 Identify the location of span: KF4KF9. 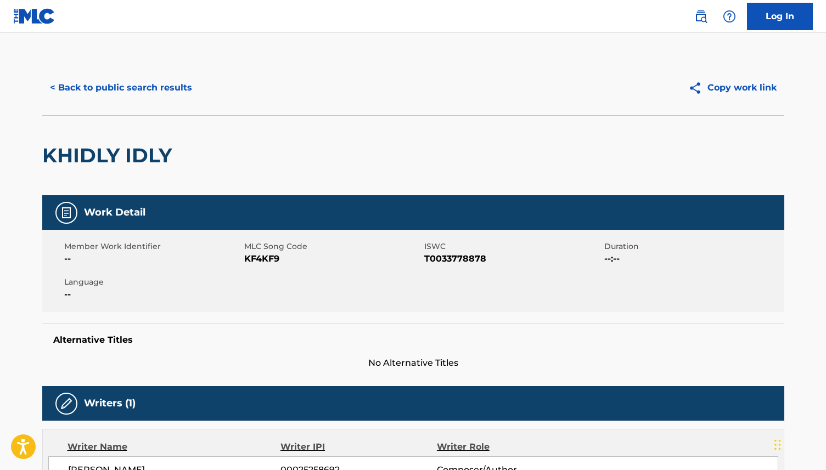
(332, 259).